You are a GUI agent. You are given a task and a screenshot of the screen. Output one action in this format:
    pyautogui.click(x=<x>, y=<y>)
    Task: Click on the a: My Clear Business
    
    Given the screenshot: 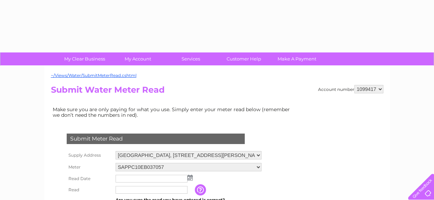 What is the action you would take?
    pyautogui.click(x=84, y=59)
    